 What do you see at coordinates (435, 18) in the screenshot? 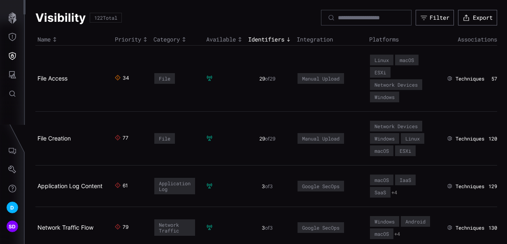
I see `button: Filter` at bounding box center [435, 18].